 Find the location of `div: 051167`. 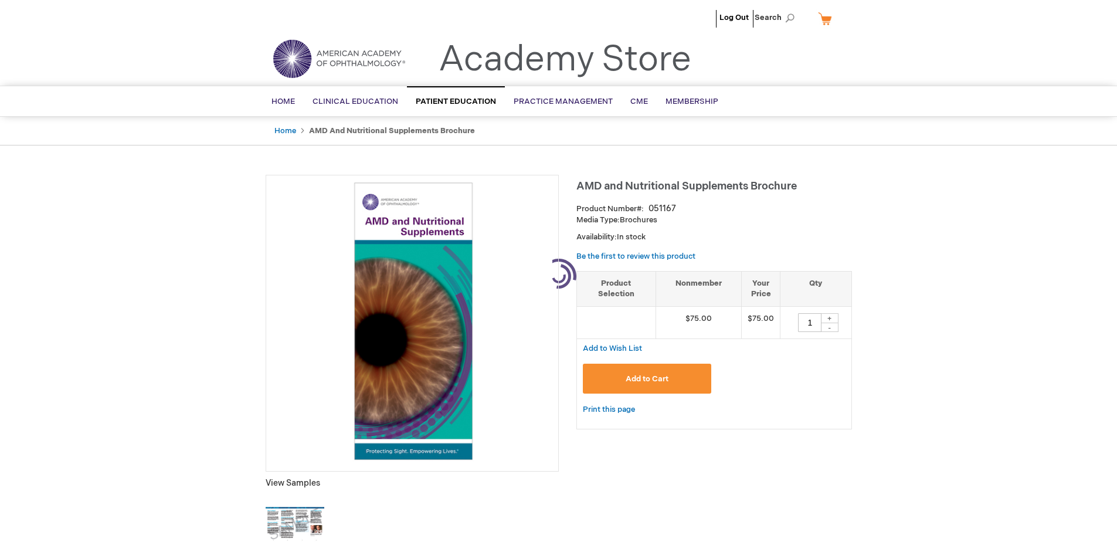

div: 051167 is located at coordinates (662, 209).